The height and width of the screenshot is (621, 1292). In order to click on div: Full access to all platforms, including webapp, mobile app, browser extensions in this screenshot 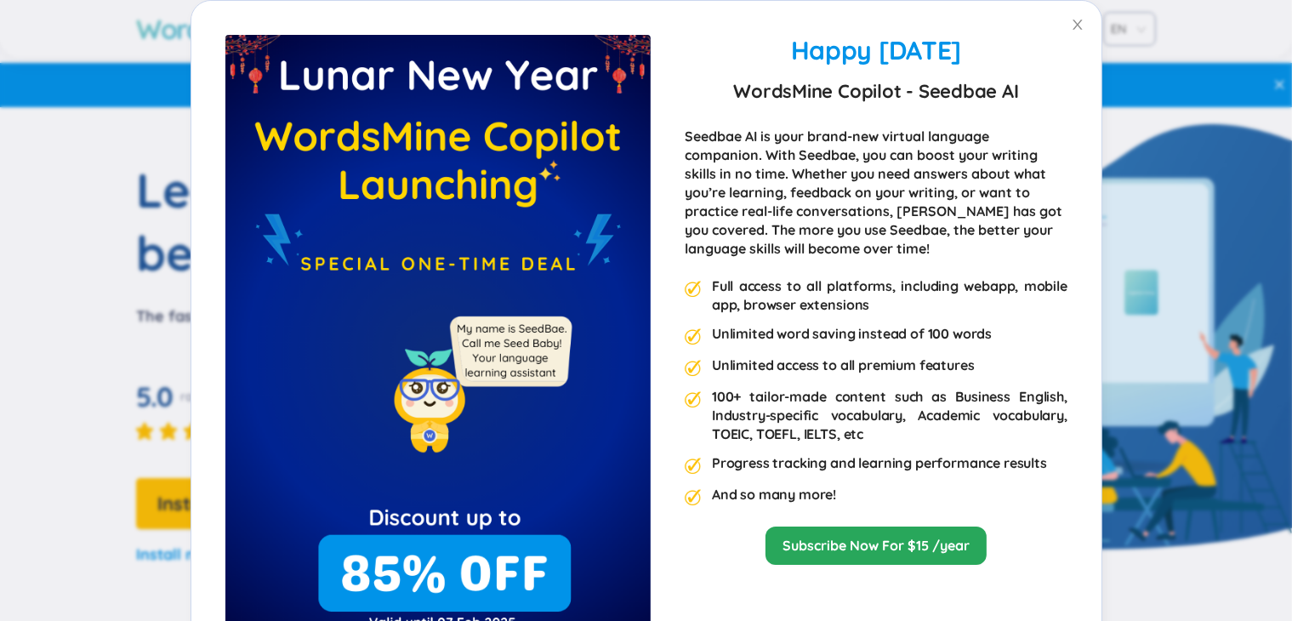, I will do `click(890, 295)`.